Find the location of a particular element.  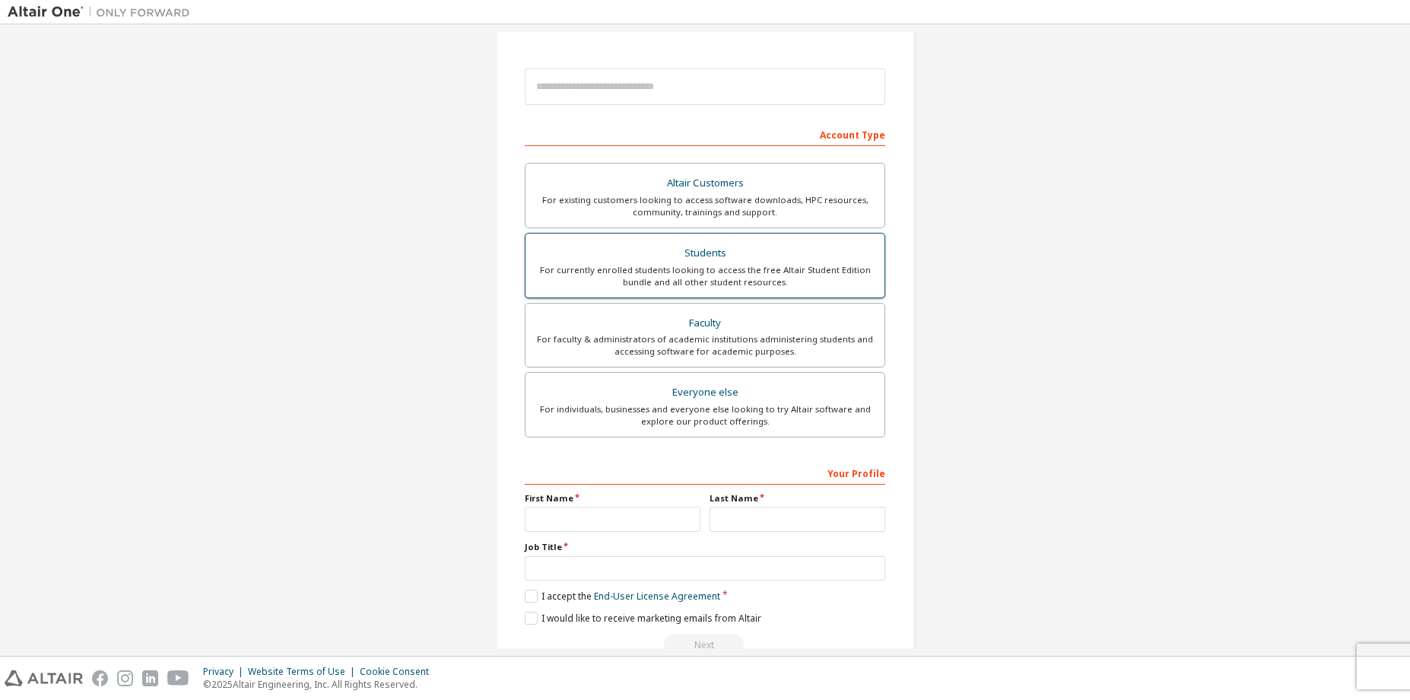

label: Job Title is located at coordinates (705, 547).